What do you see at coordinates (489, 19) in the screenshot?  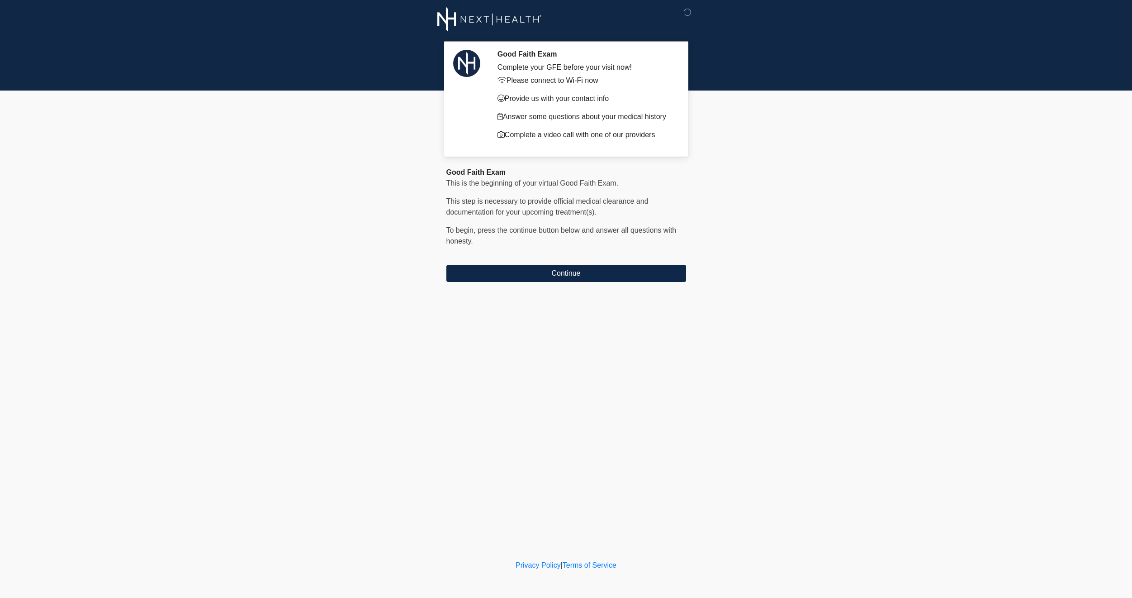 I see `img: Next-Health Logo` at bounding box center [489, 19].